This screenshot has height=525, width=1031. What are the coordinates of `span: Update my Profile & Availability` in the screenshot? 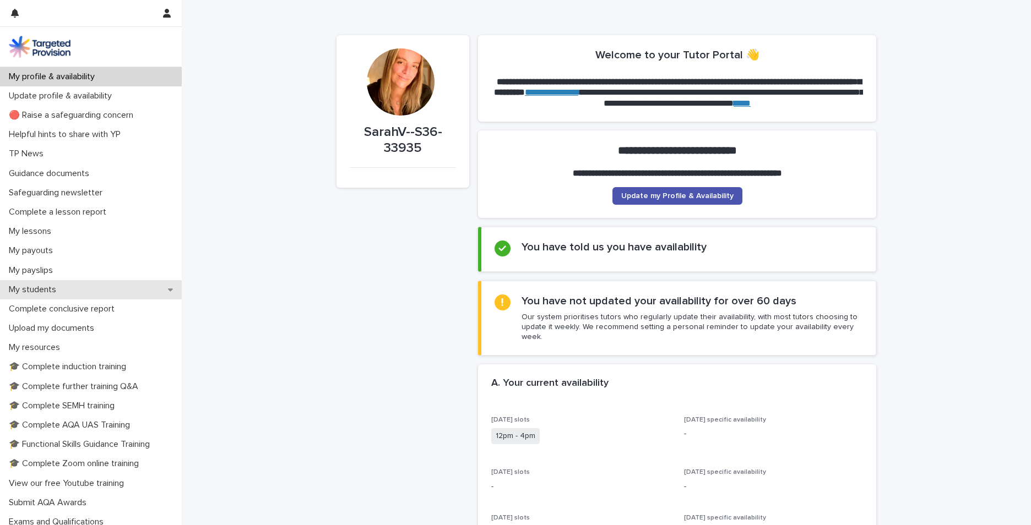 It's located at (677, 196).